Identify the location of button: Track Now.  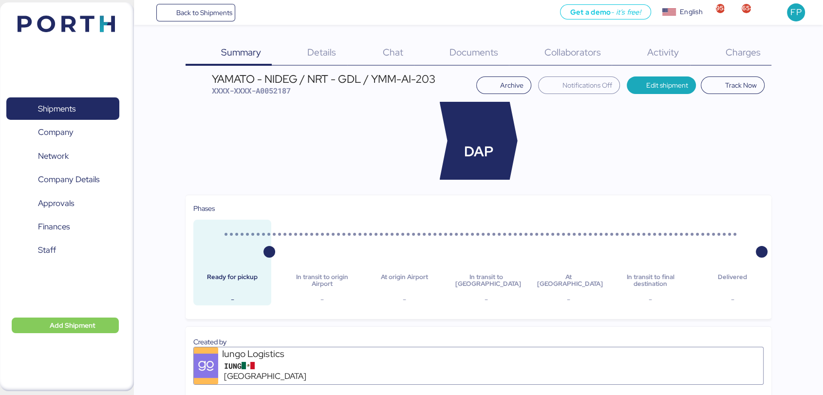
(733, 85).